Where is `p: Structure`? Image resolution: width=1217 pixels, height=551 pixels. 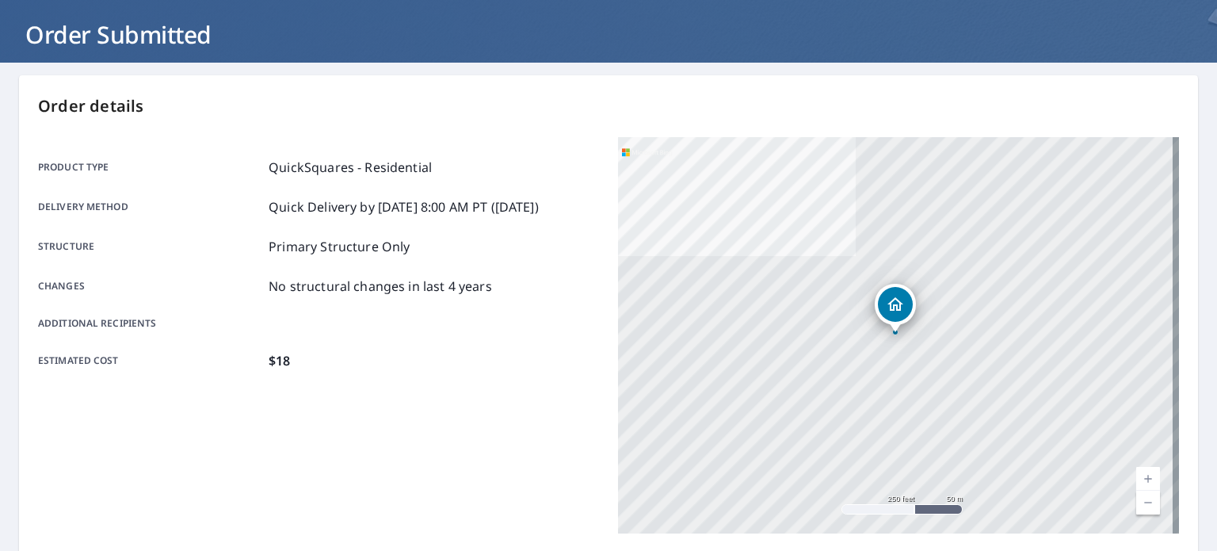
p: Structure is located at coordinates (150, 247).